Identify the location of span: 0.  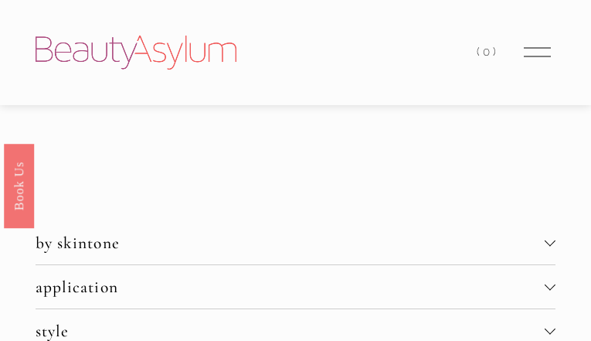
(488, 52).